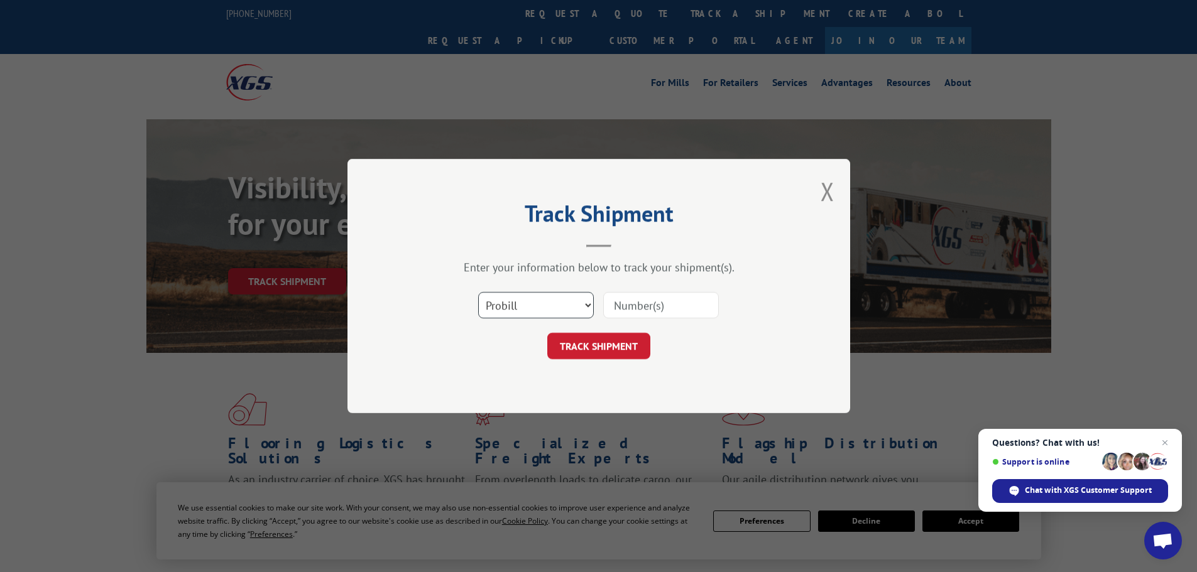 The image size is (1197, 572). I want to click on span: Chat with XGS Customer Support, so click(1088, 491).